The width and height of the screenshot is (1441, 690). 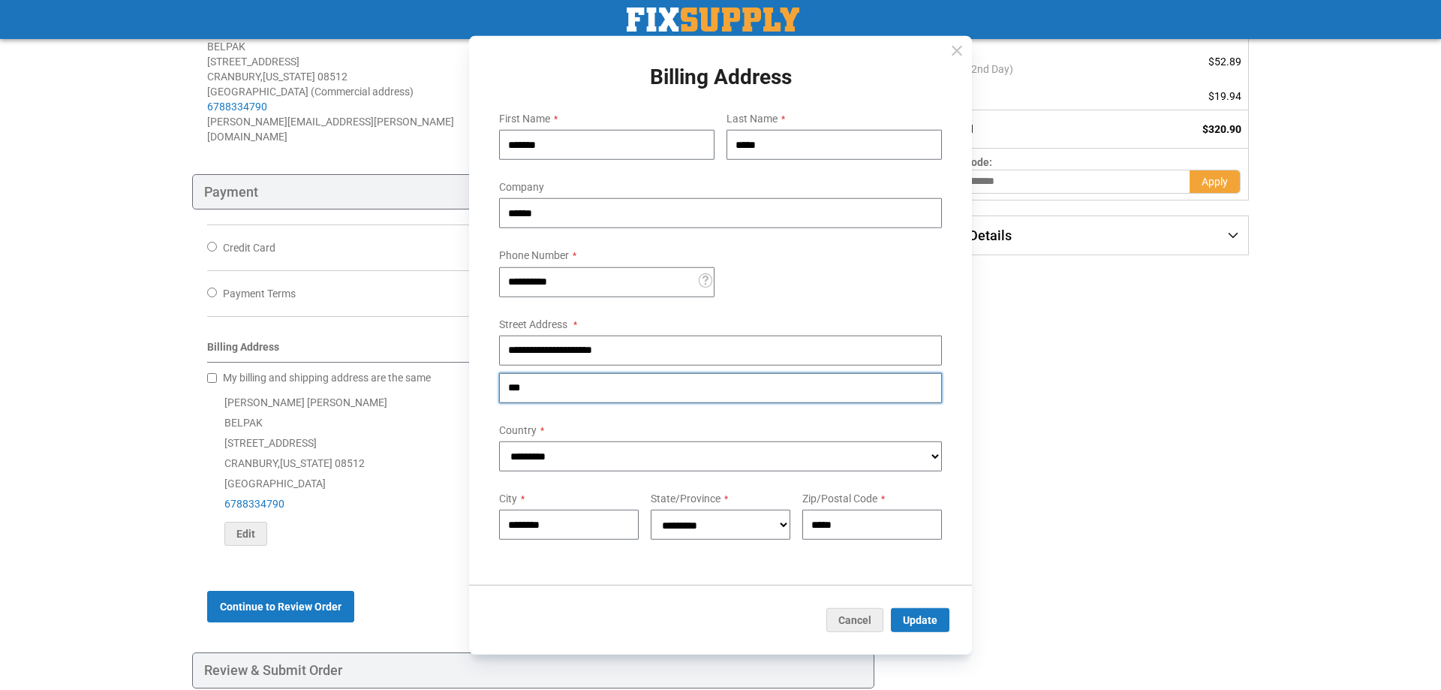 What do you see at coordinates (533, 350) in the screenshot?
I see `div: Billing Address` at bounding box center [533, 350].